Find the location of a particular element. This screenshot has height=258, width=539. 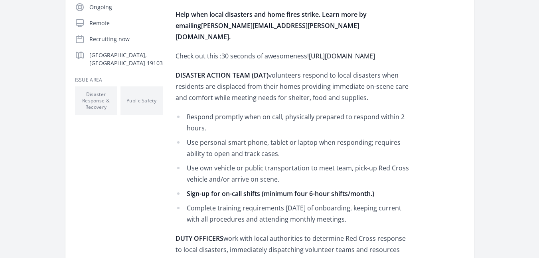

li: Disaster Response & Recovery is located at coordinates (96, 101).